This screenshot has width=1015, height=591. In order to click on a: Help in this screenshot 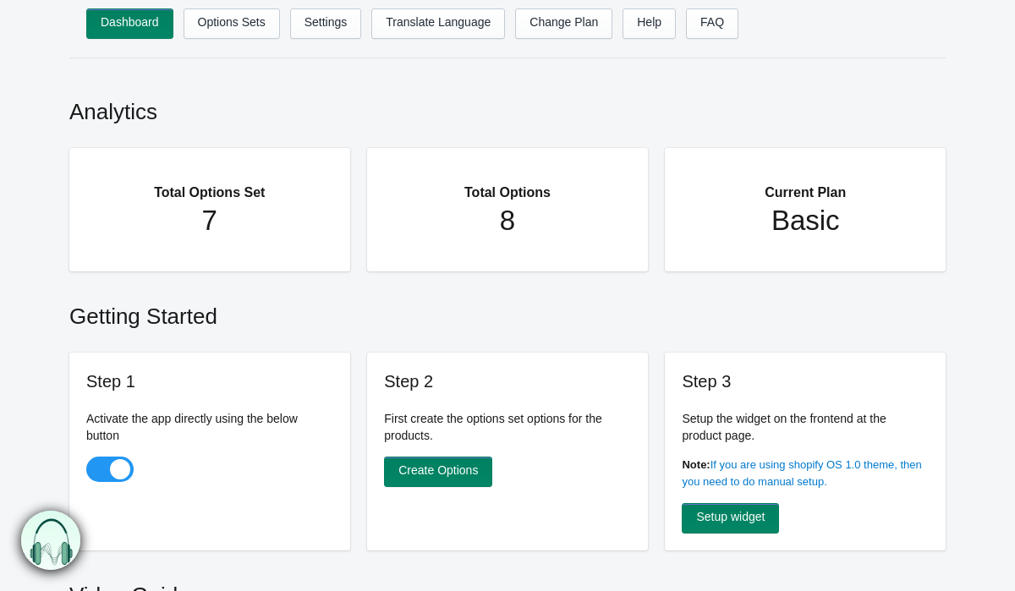, I will do `click(649, 24)`.